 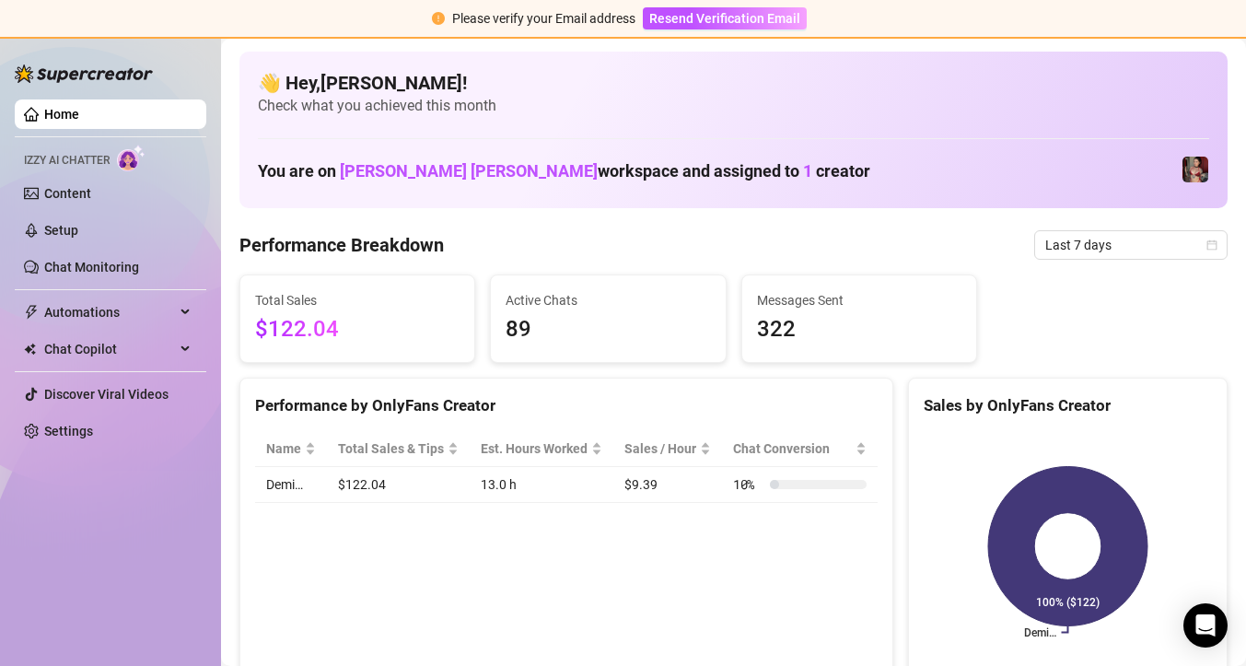 What do you see at coordinates (291, 448) in the screenshot?
I see `th: Name` at bounding box center [291, 448].